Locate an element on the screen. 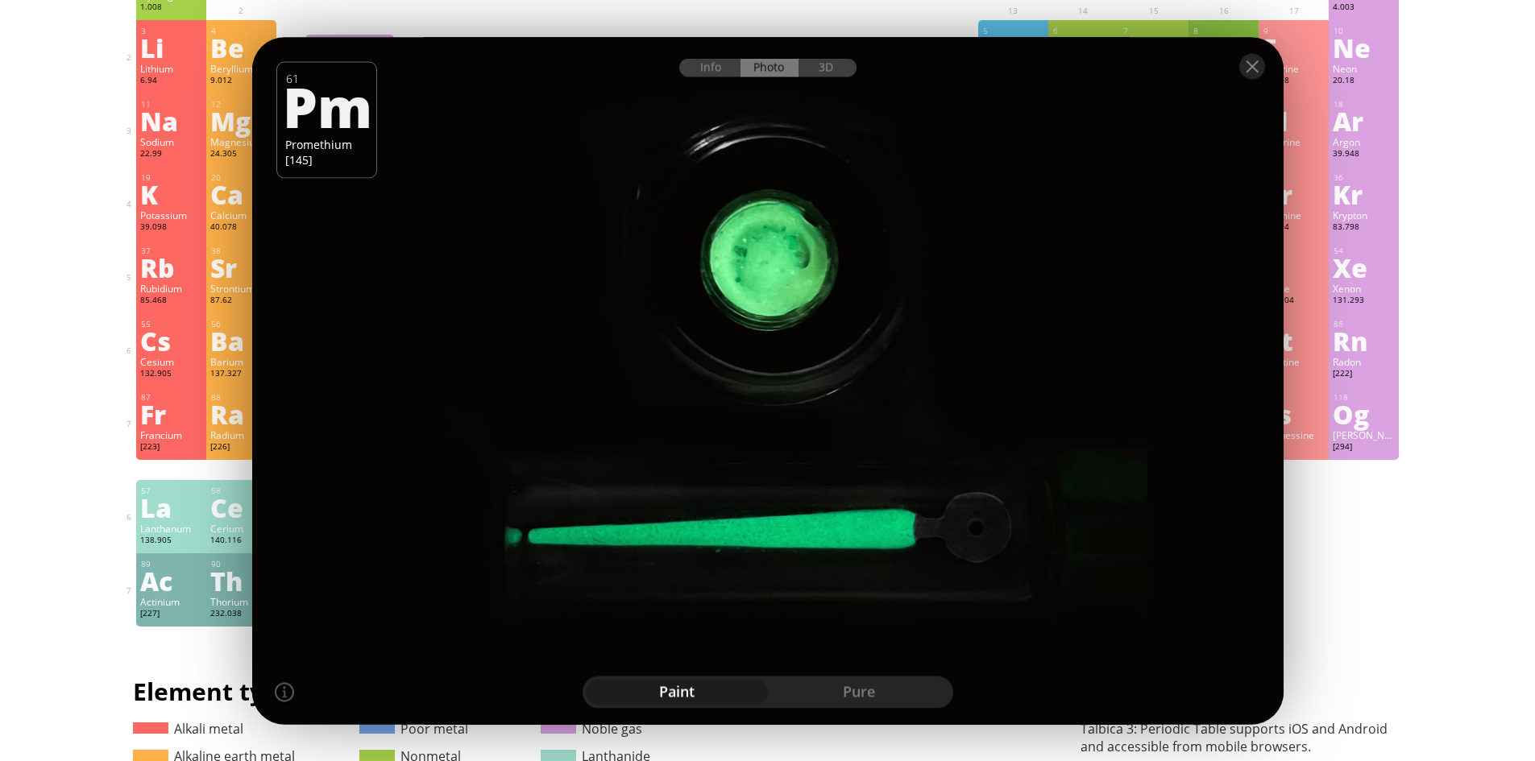 The width and height of the screenshot is (1535, 761). div: Iodine is located at coordinates (1293, 288).